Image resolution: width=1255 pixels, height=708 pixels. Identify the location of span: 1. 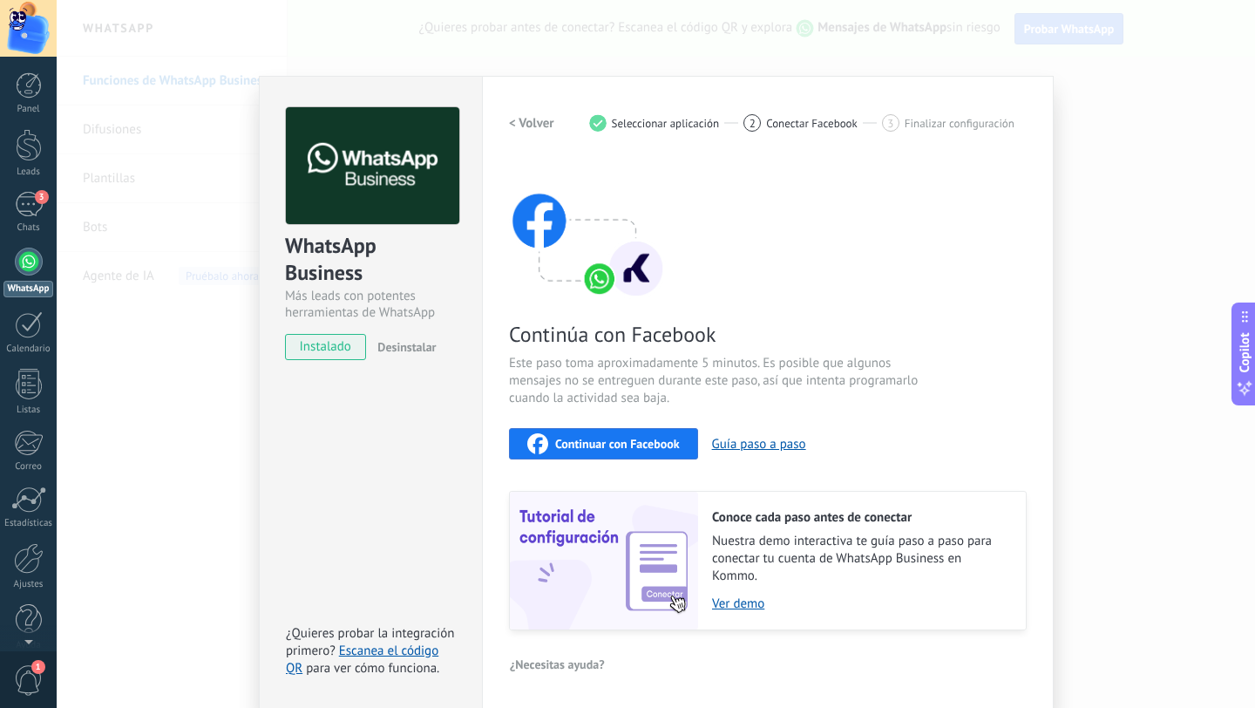
(38, 667).